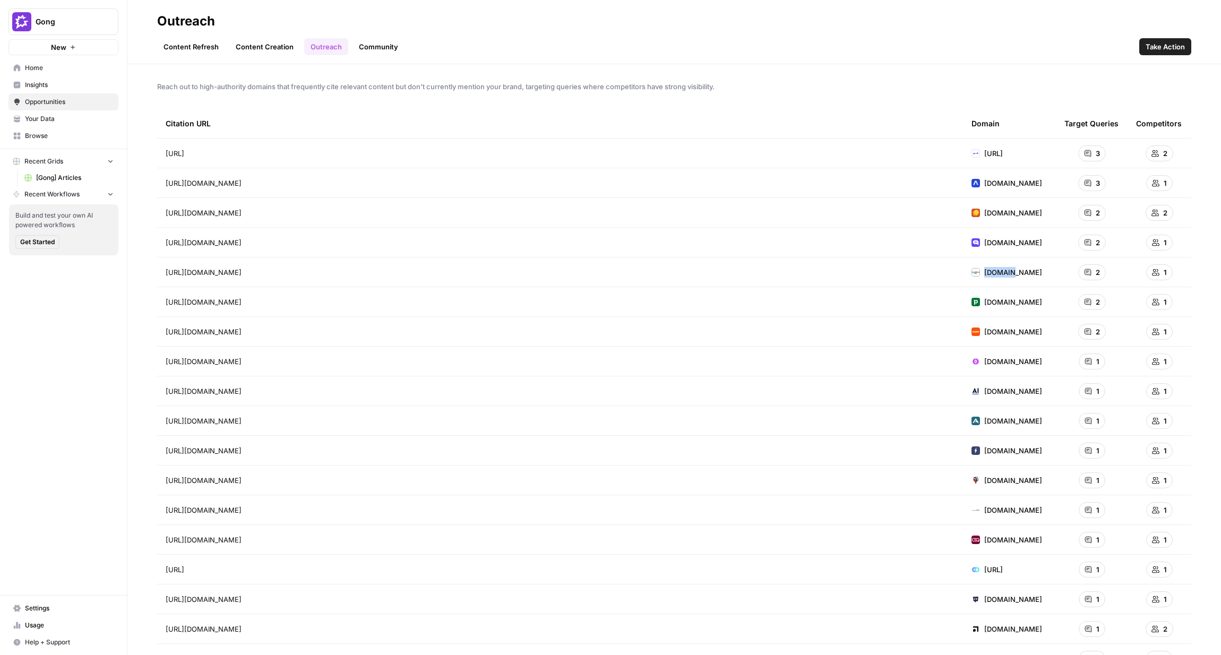  What do you see at coordinates (976, 302) in the screenshot?
I see `img: domains-337.jpg` at bounding box center [976, 302].